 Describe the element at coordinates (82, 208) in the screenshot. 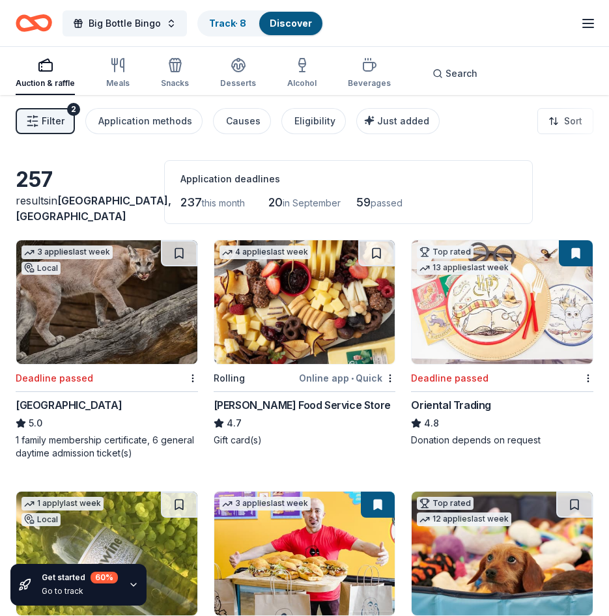

I see `div: results` at that location.